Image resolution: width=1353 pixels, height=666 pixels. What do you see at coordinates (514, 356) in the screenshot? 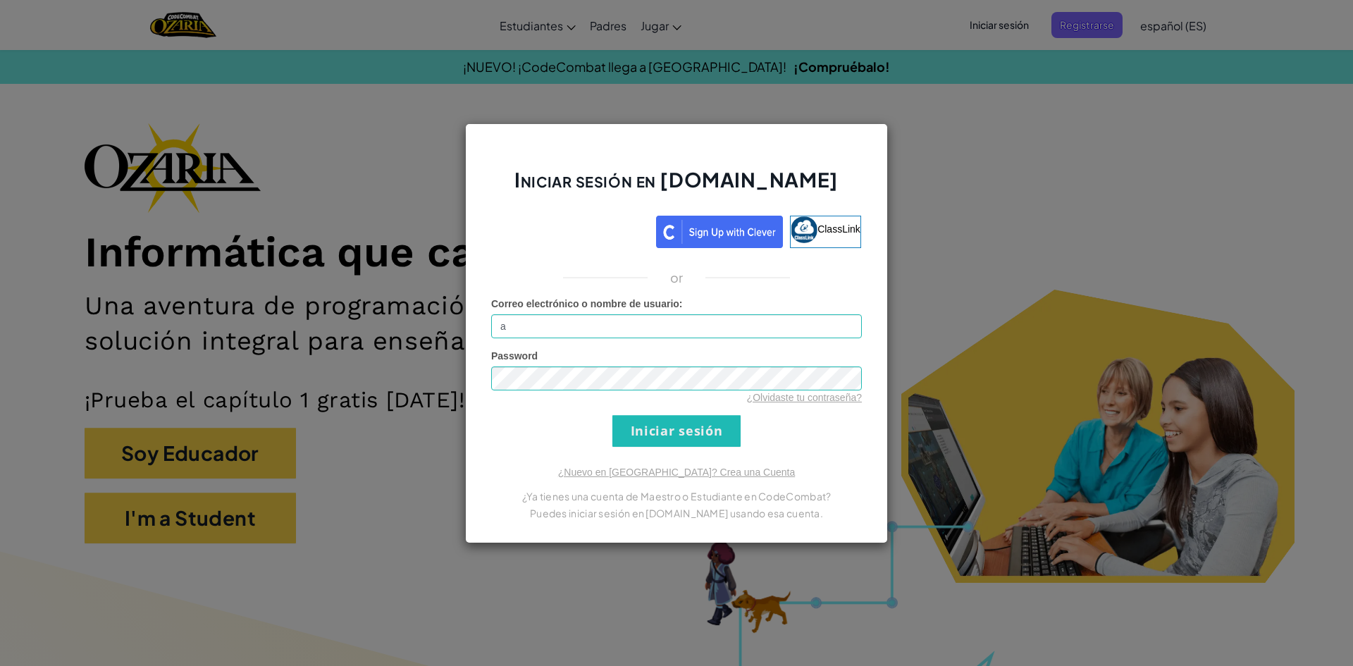
I see `span: Password` at bounding box center [514, 356].